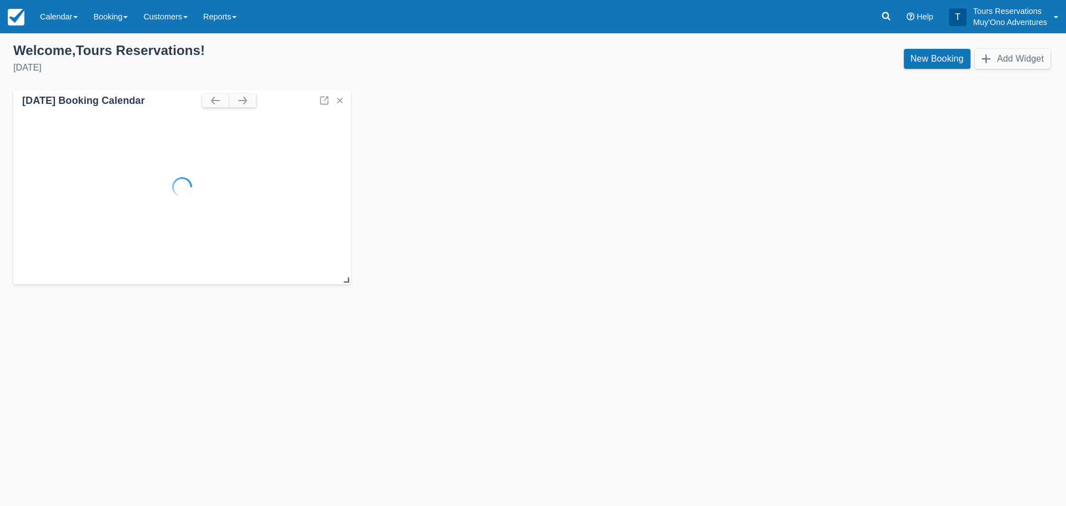  I want to click on p: Muy'Ono Adventures, so click(1010, 22).